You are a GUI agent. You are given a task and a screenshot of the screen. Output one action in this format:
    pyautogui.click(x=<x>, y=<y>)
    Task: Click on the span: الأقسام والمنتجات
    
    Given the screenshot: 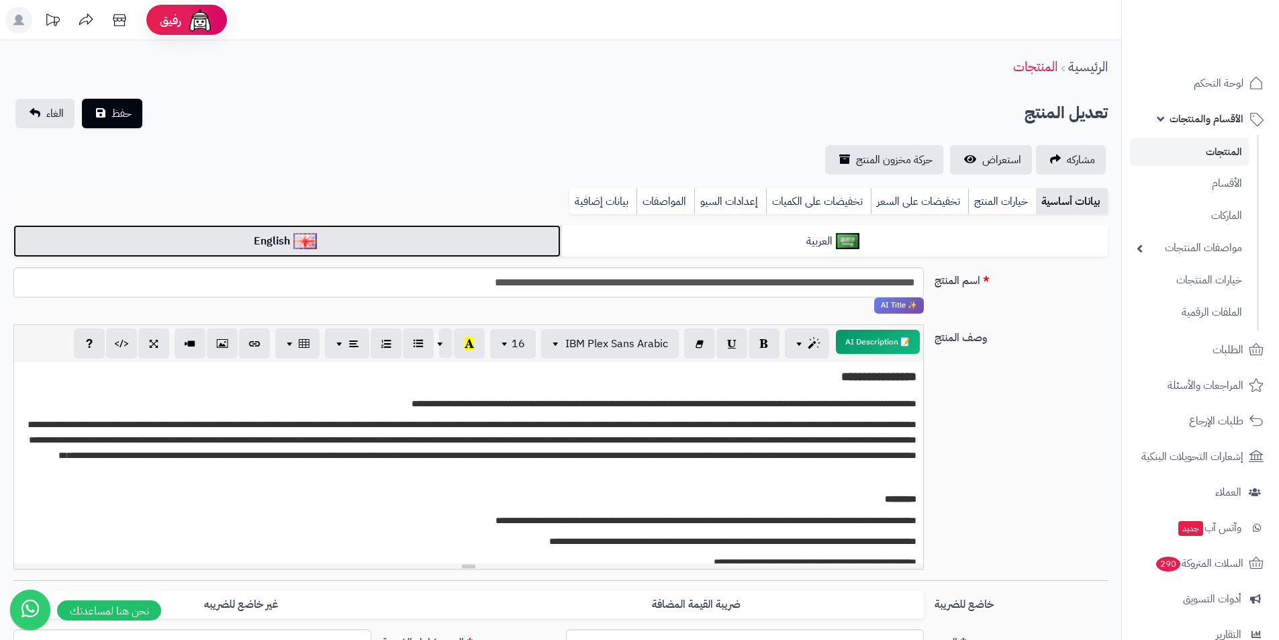 What is the action you would take?
    pyautogui.click(x=1206, y=119)
    